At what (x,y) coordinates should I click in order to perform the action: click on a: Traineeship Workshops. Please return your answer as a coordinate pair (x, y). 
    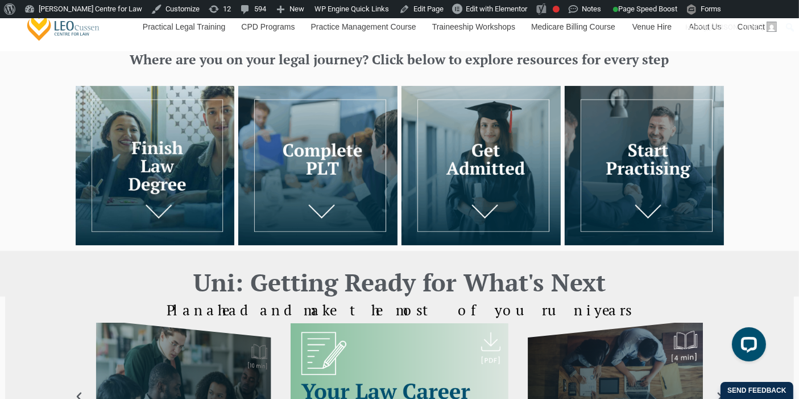
    Looking at the image, I should click on (473, 27).